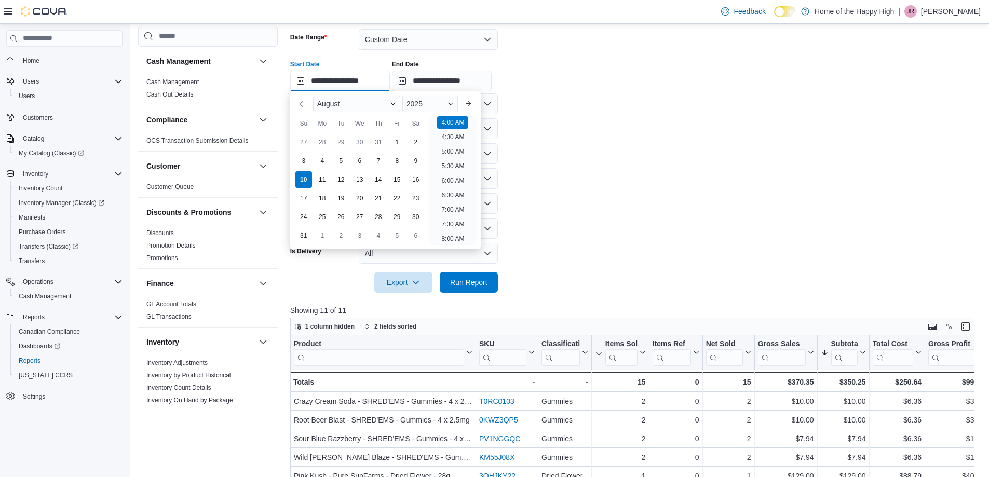  I want to click on div: day-18, so click(322, 198).